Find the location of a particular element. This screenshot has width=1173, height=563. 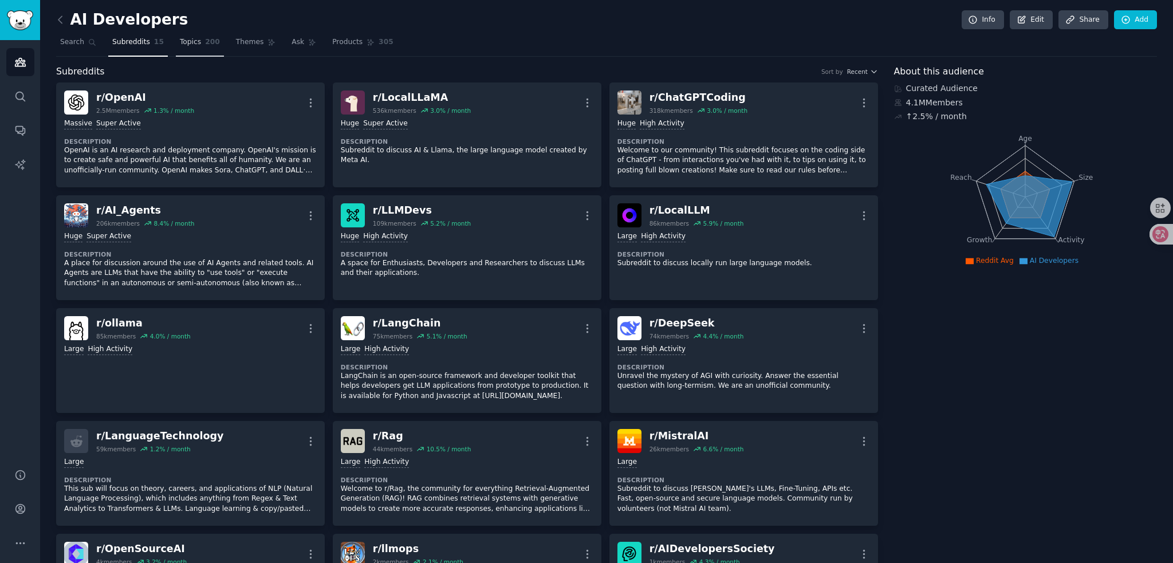

div: r/ ollama is located at coordinates (143, 323).